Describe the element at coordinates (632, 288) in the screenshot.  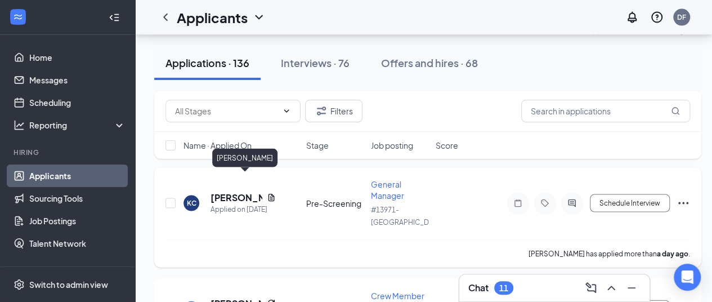
I see `svg: Minimize` at that location.